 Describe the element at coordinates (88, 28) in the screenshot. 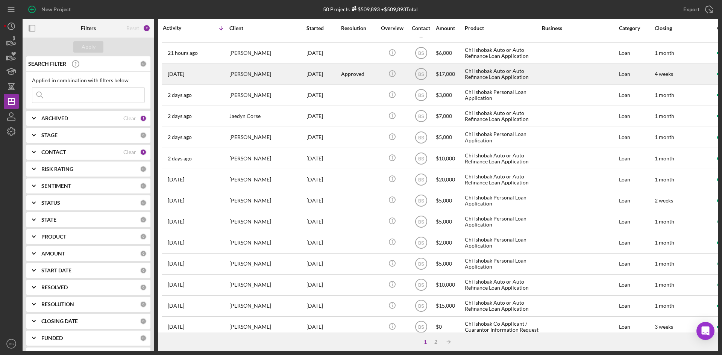

I see `b: Filters` at that location.